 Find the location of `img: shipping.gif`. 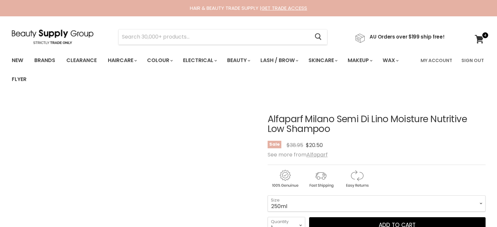

img: shipping.gif is located at coordinates (321, 179).